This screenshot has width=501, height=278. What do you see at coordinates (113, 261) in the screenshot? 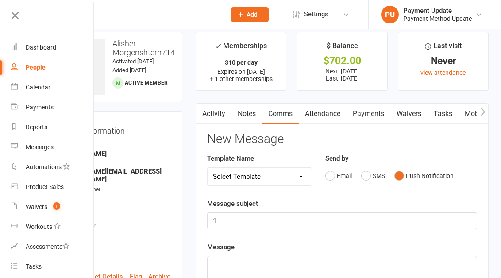
I see `div: Location` at bounding box center [113, 261].